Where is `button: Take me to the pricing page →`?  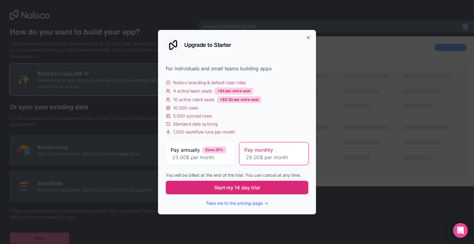
button: Take me to the pricing page → is located at coordinates (237, 203).